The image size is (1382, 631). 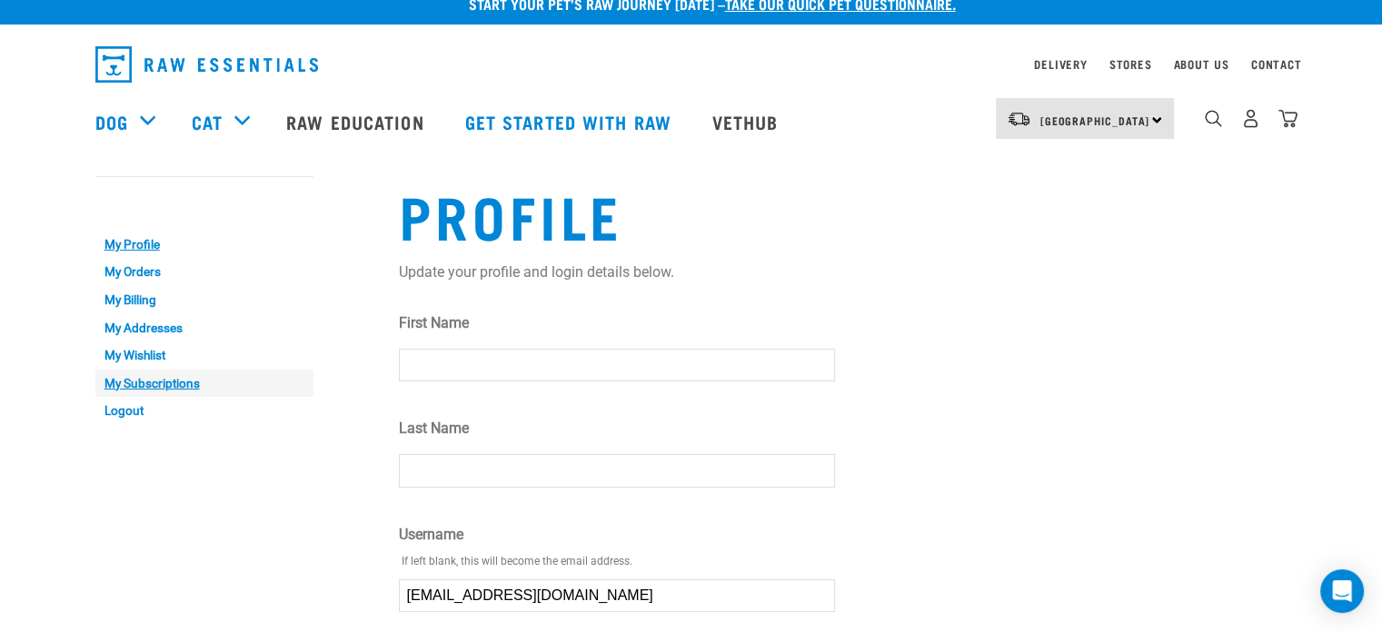 I want to click on a: Dog, so click(x=112, y=122).